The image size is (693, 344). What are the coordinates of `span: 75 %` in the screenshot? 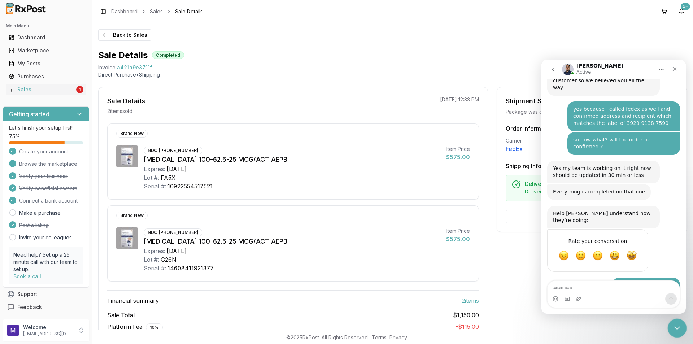 It's located at (14, 137).